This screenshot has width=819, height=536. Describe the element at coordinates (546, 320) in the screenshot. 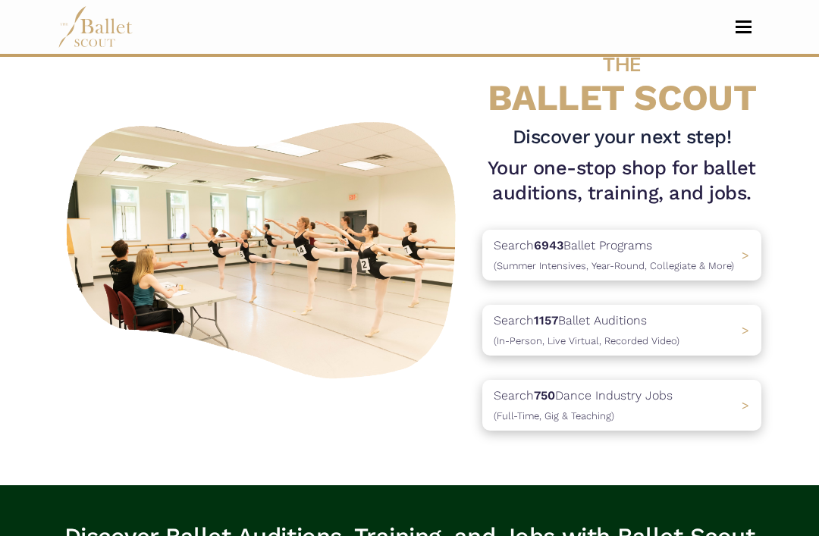

I see `b: 1157` at that location.